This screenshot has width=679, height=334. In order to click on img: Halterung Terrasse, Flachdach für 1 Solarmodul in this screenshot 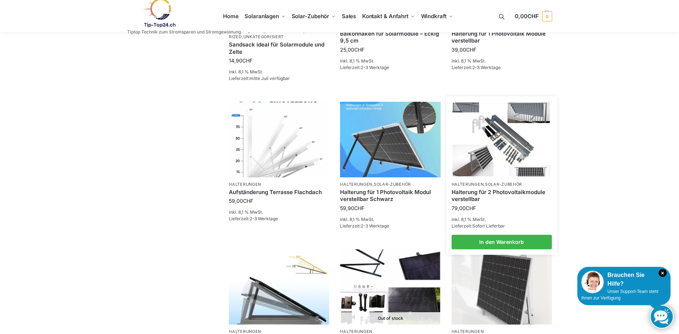, I will do `click(390, 286)`.